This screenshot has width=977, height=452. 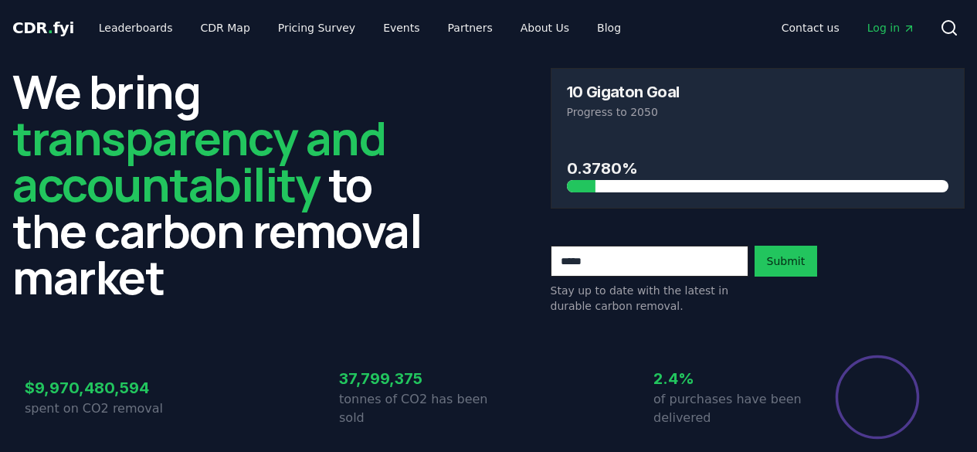 What do you see at coordinates (470, 28) in the screenshot?
I see `a: Partners` at bounding box center [470, 28].